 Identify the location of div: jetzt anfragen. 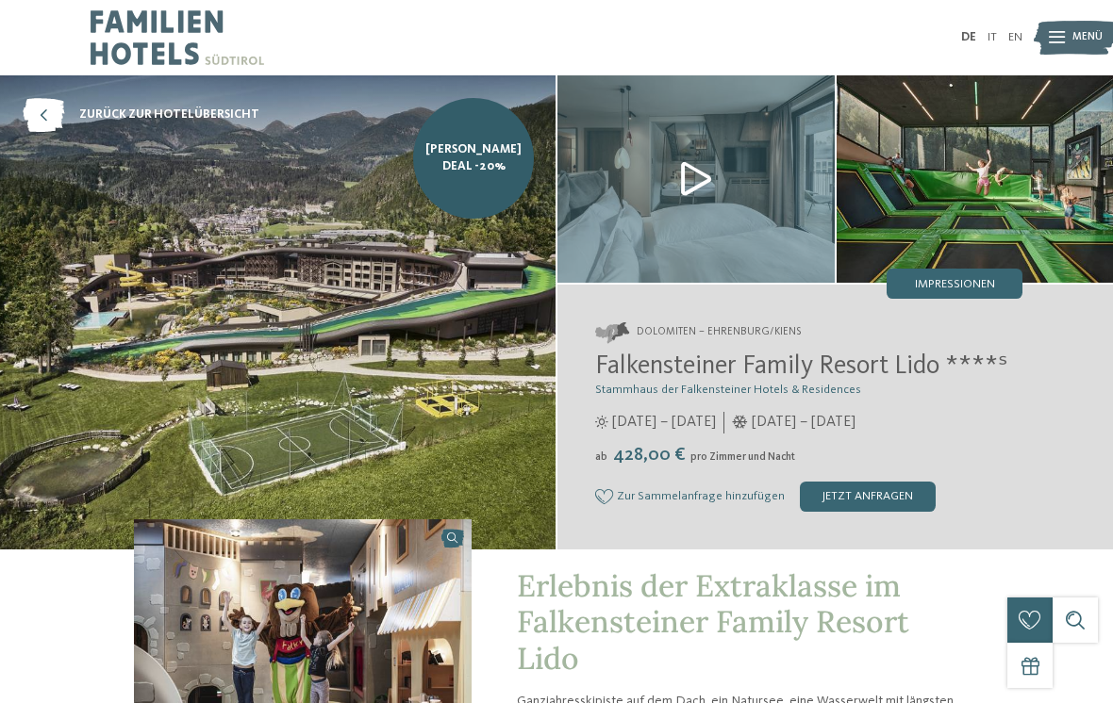
(867, 497).